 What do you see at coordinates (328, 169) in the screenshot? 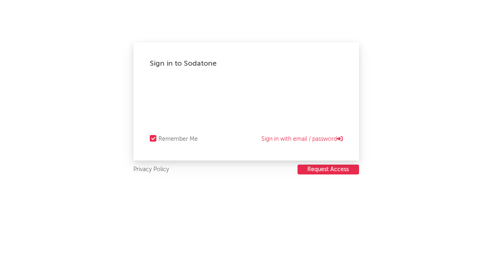
I see `a: Request Access` at bounding box center [328, 169].